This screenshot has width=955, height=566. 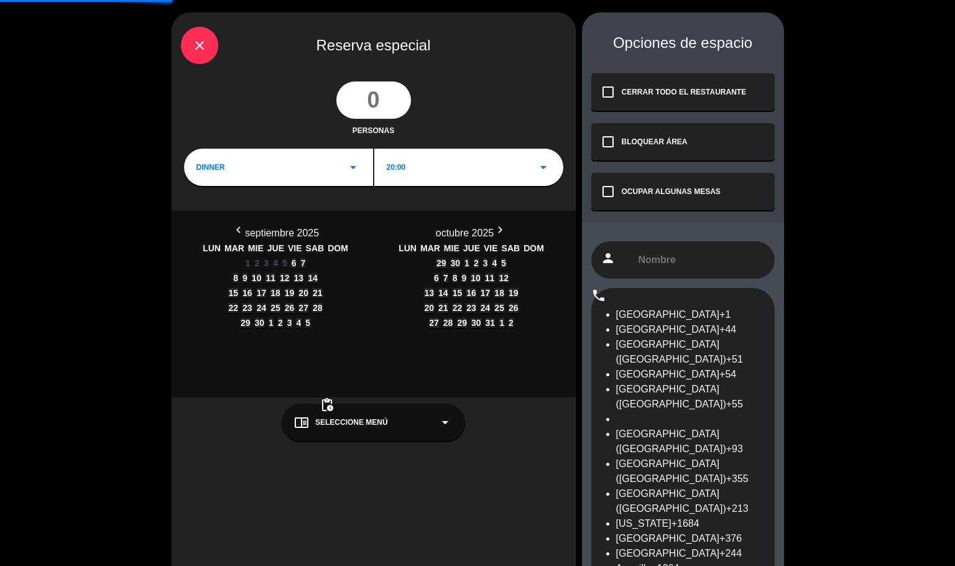 I want to click on span: +244, so click(x=730, y=553).